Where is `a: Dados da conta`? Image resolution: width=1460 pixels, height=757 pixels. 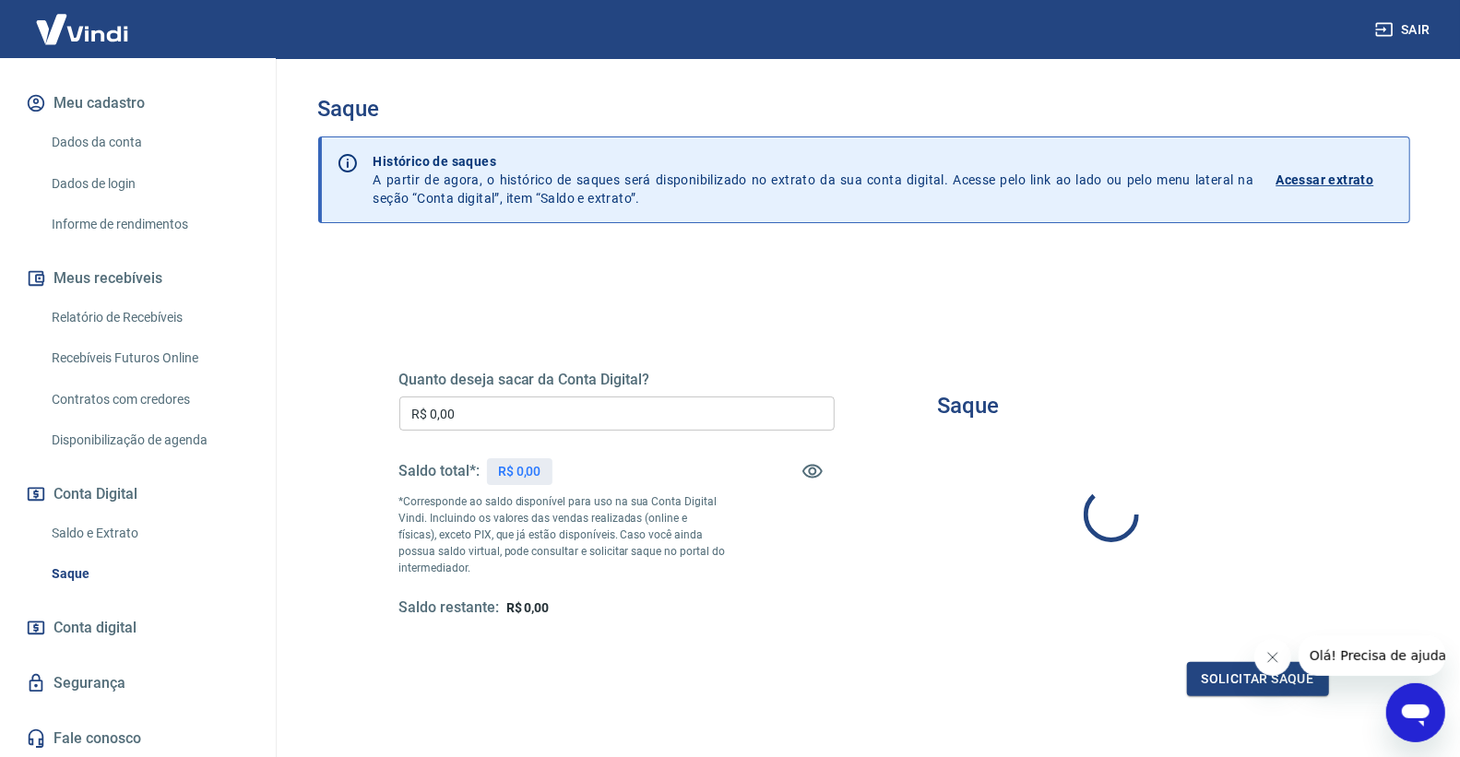 a: Dados da conta is located at coordinates (148, 142).